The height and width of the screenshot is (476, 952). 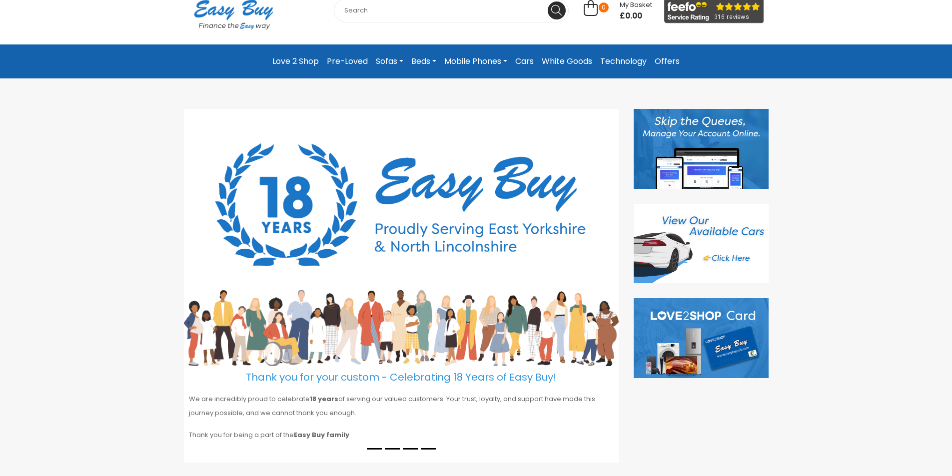 What do you see at coordinates (324, 399) in the screenshot?
I see `strong: 18 years` at bounding box center [324, 399].